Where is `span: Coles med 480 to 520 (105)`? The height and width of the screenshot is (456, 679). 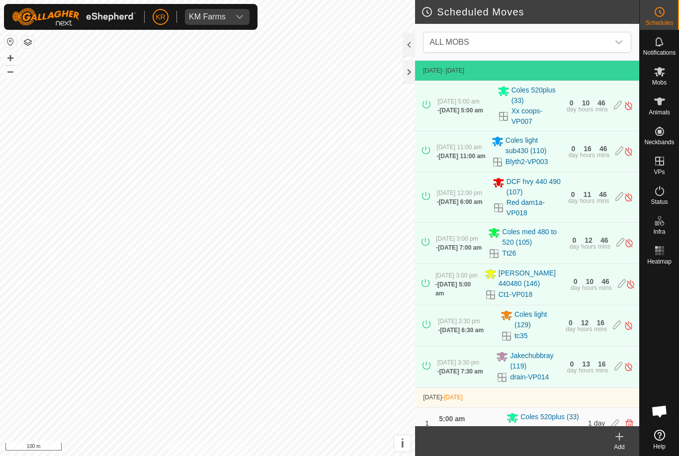 span: Coles med 480 to 520 (105) is located at coordinates (532, 237).